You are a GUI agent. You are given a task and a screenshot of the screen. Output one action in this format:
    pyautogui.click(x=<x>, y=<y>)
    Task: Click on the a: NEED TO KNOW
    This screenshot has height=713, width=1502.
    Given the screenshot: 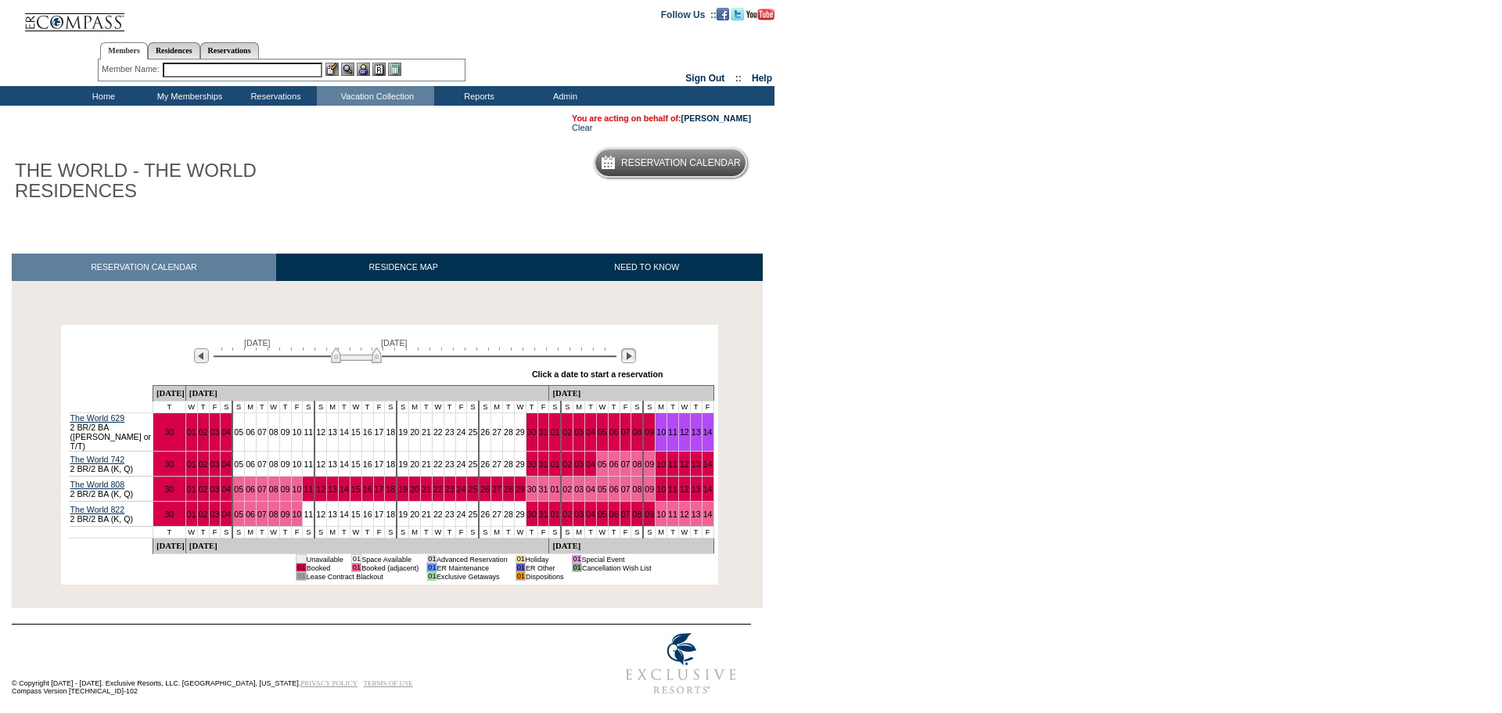 What is the action you would take?
    pyautogui.click(x=646, y=267)
    